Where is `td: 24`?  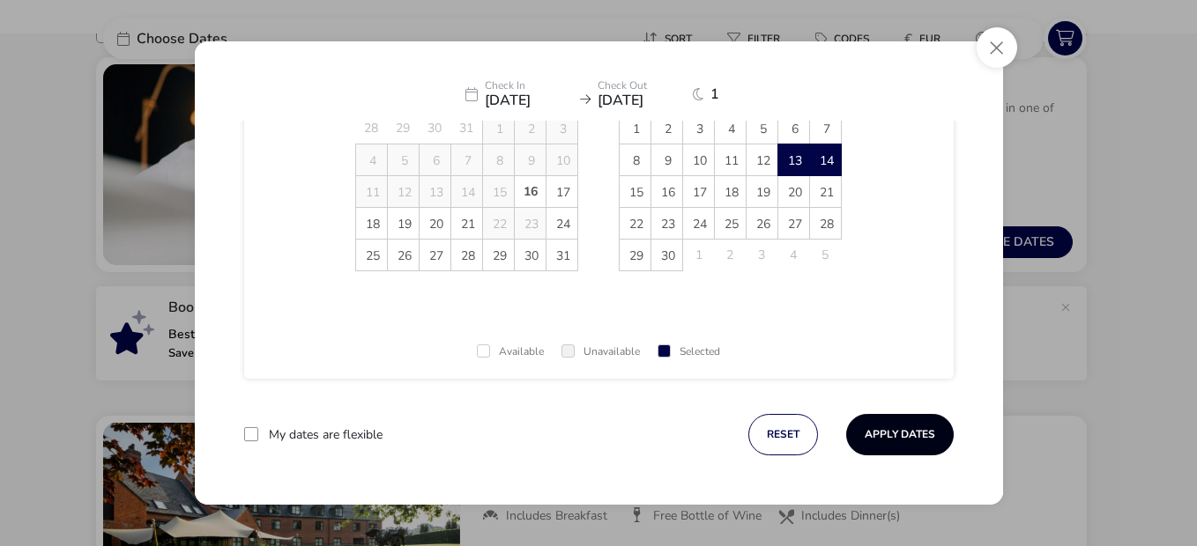 td: 24 is located at coordinates (562, 224).